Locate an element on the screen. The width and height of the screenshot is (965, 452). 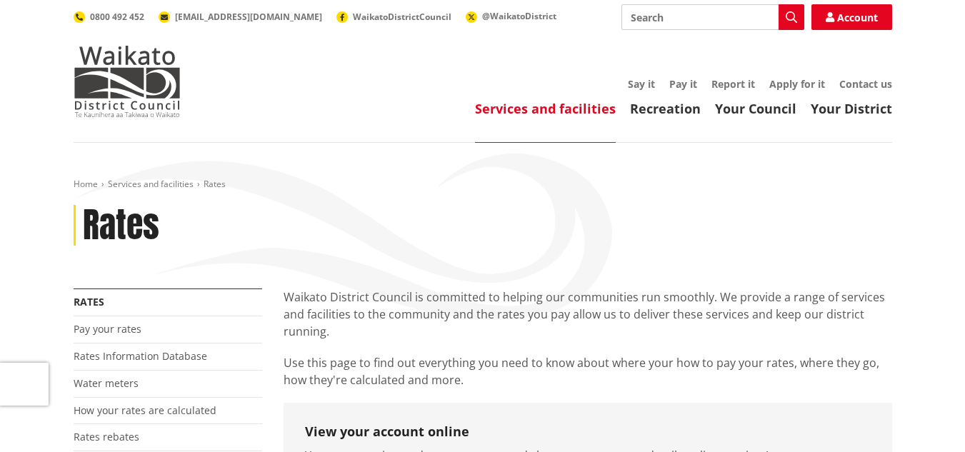
img: Waikato District Council - Te Kaunihera aa Takiwaa o Waikato is located at coordinates (127, 81).